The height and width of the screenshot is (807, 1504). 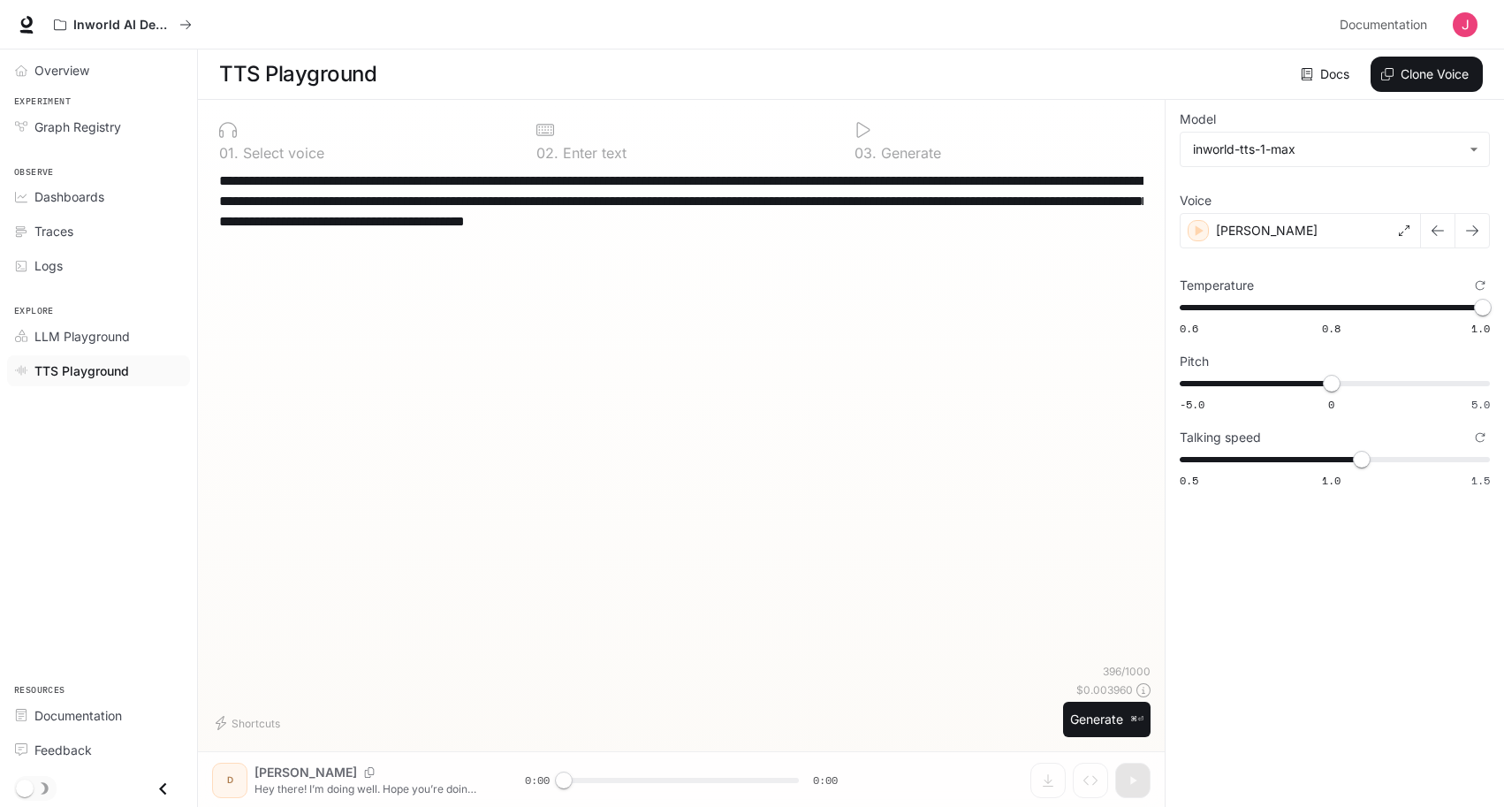 I want to click on p: Enter text, so click(x=592, y=153).